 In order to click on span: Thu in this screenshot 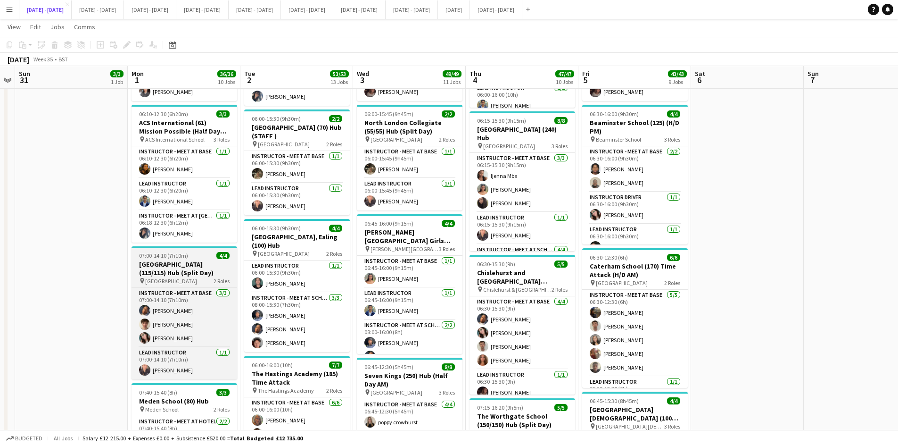, I will do `click(475, 74)`.